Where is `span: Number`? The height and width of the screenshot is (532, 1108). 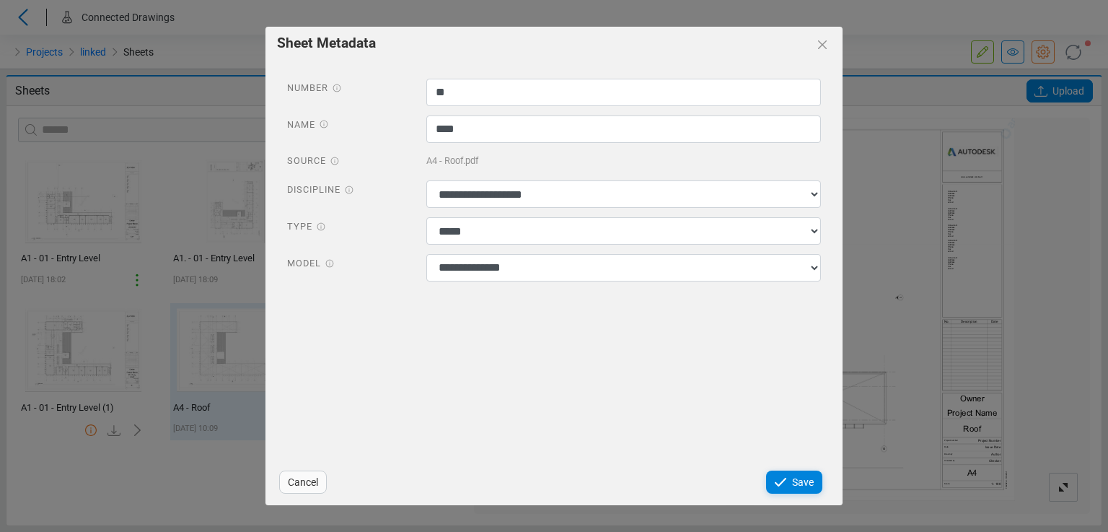
span: Number is located at coordinates (307, 87).